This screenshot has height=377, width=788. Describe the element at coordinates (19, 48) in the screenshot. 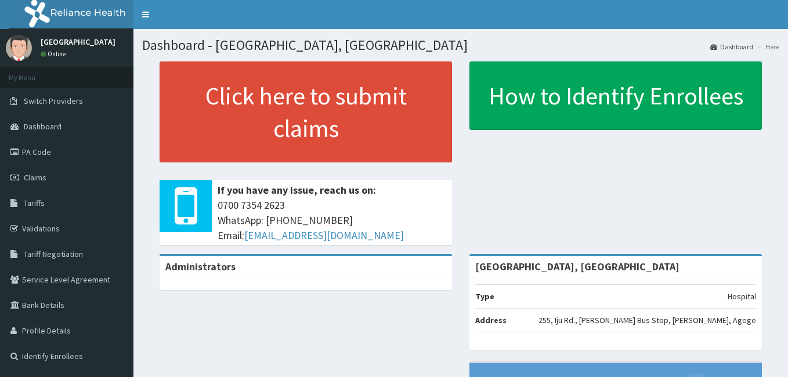

I see `img: User Image` at that location.